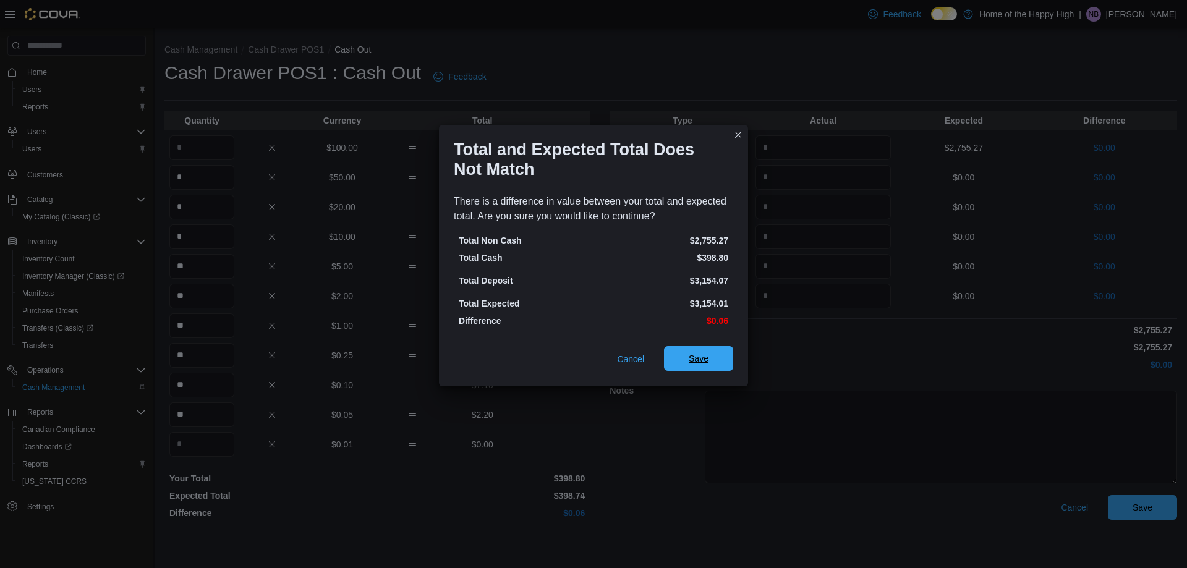 This screenshot has height=568, width=1187. What do you see at coordinates (662, 281) in the screenshot?
I see `p: $3,154.07` at bounding box center [662, 281].